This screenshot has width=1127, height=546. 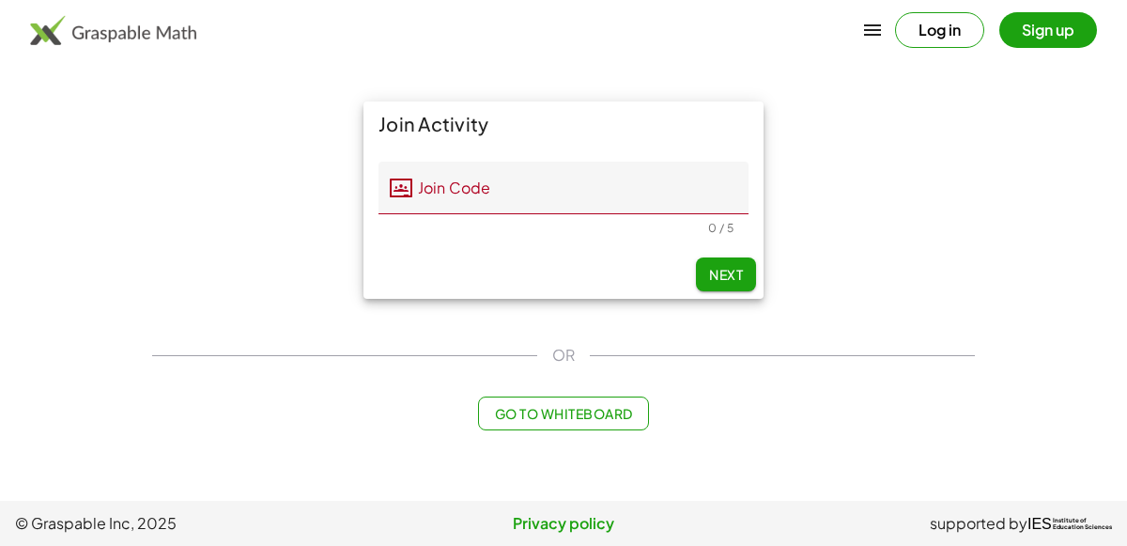 What do you see at coordinates (1039, 523) in the screenshot?
I see `span: IES` at bounding box center [1039, 523].